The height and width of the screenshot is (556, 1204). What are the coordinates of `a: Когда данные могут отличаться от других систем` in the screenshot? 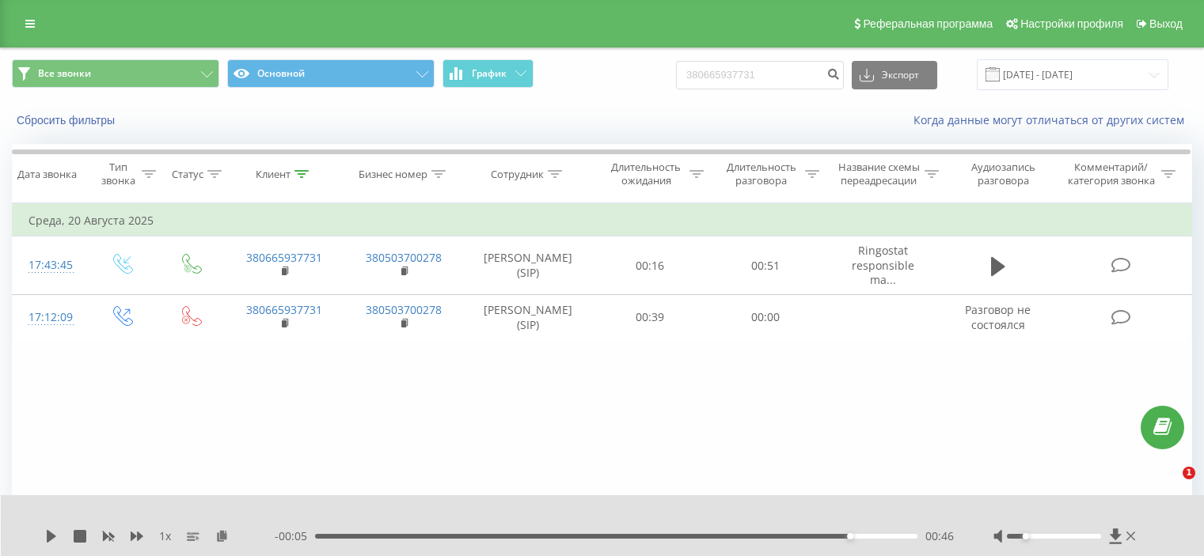 It's located at (1053, 119).